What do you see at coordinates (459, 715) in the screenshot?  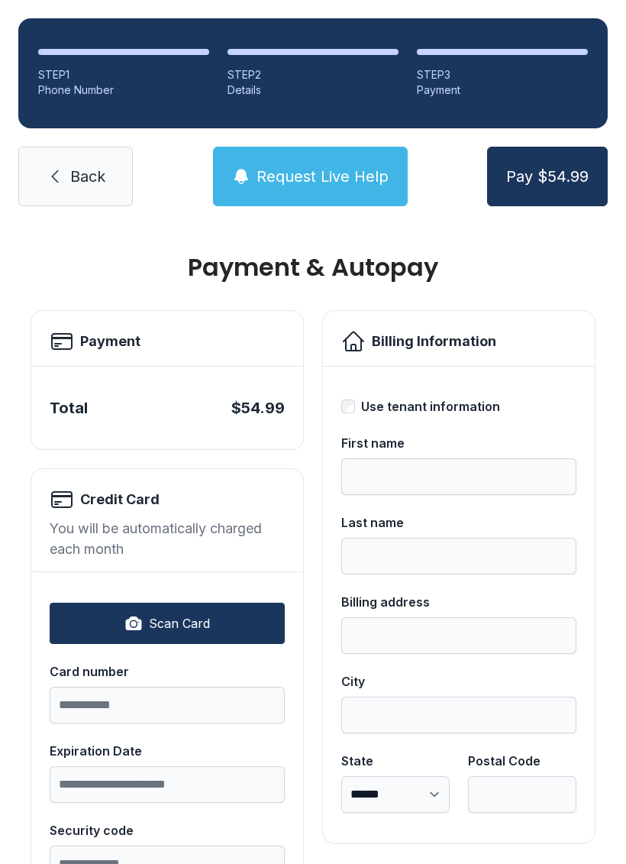 I see `input: City` at bounding box center [459, 715].